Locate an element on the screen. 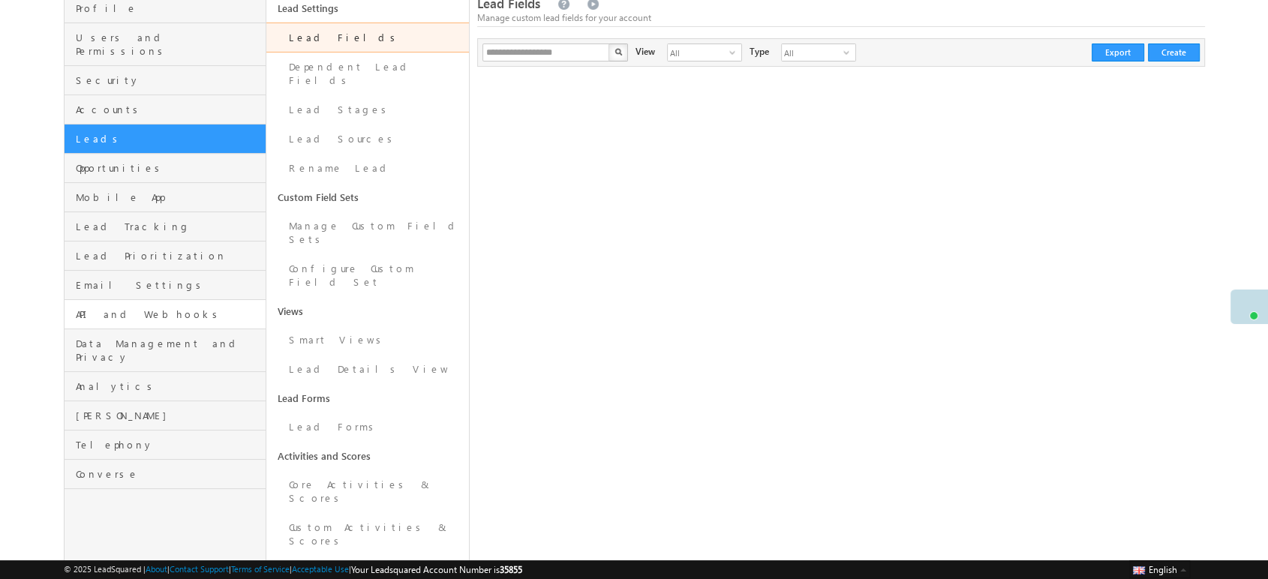 The height and width of the screenshot is (579, 1268). a: Terms of Service is located at coordinates (260, 569).